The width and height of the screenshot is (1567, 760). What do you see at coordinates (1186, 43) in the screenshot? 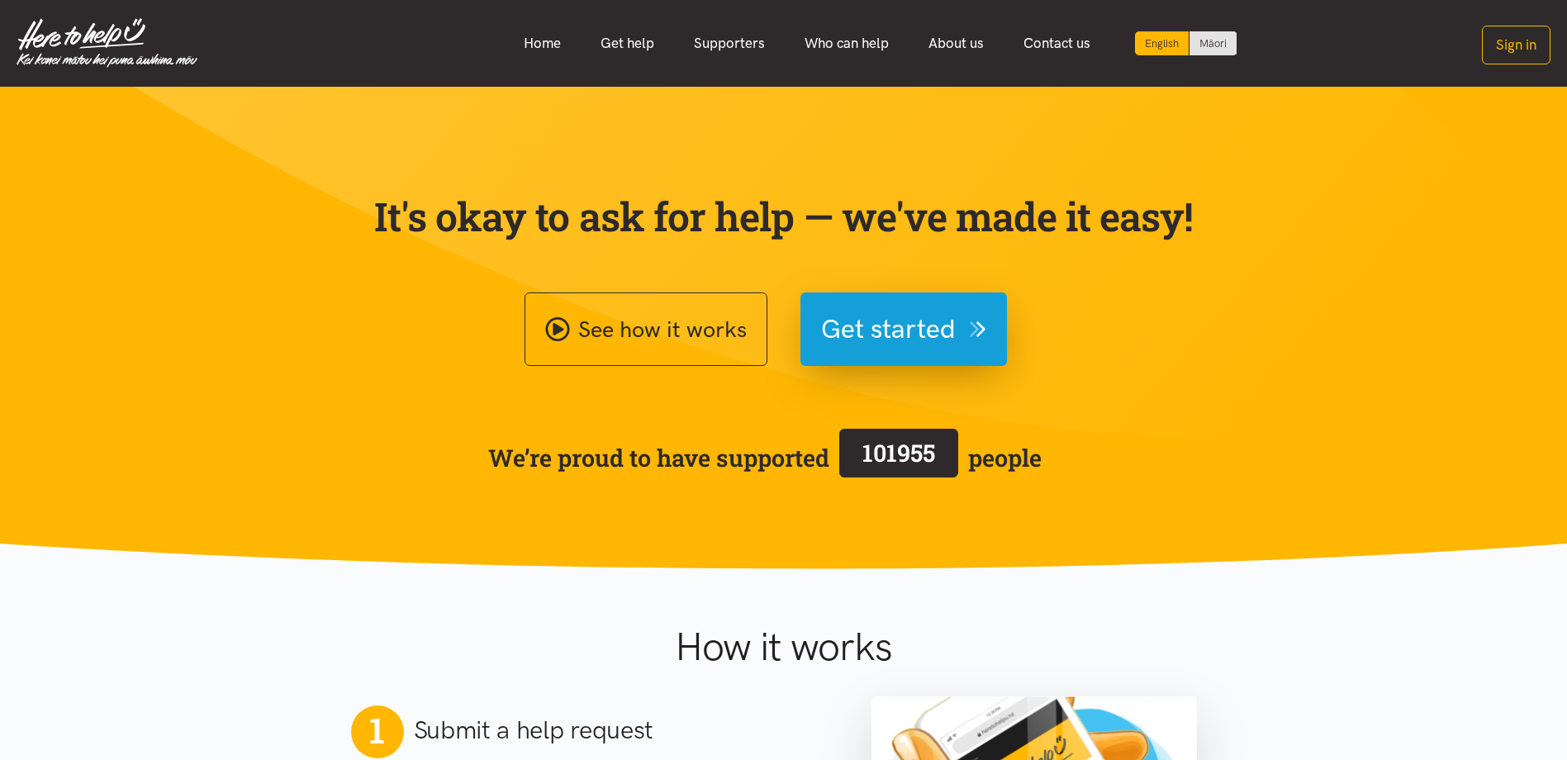
I see `div: Language toggle` at bounding box center [1186, 43].